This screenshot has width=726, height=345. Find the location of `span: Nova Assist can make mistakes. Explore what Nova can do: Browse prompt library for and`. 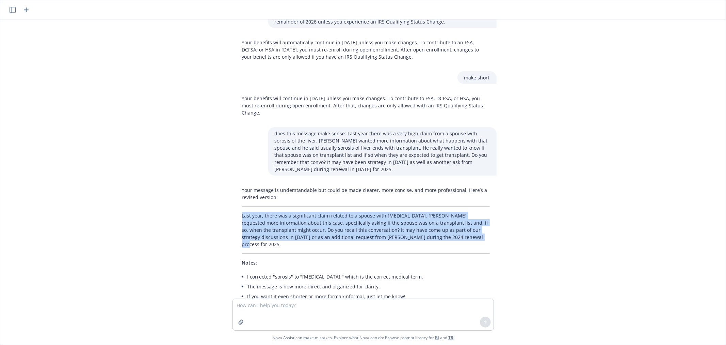

span: Nova Assist can make mistakes. Explore what Nova can do: Browse prompt library for and is located at coordinates (363, 337).